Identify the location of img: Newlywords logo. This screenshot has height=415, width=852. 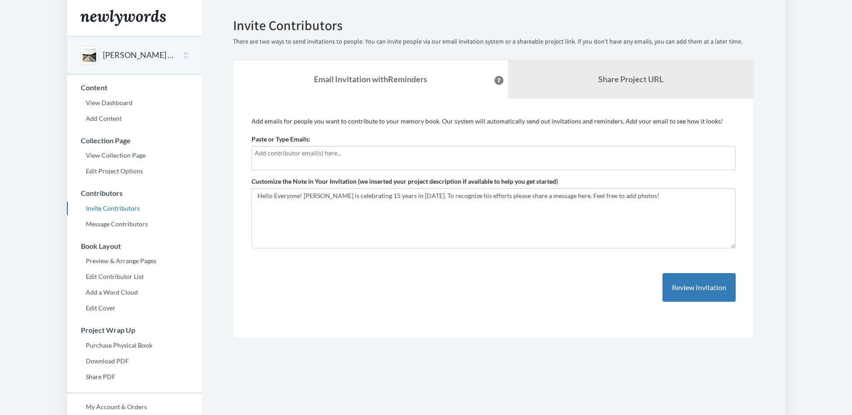
(123, 18).